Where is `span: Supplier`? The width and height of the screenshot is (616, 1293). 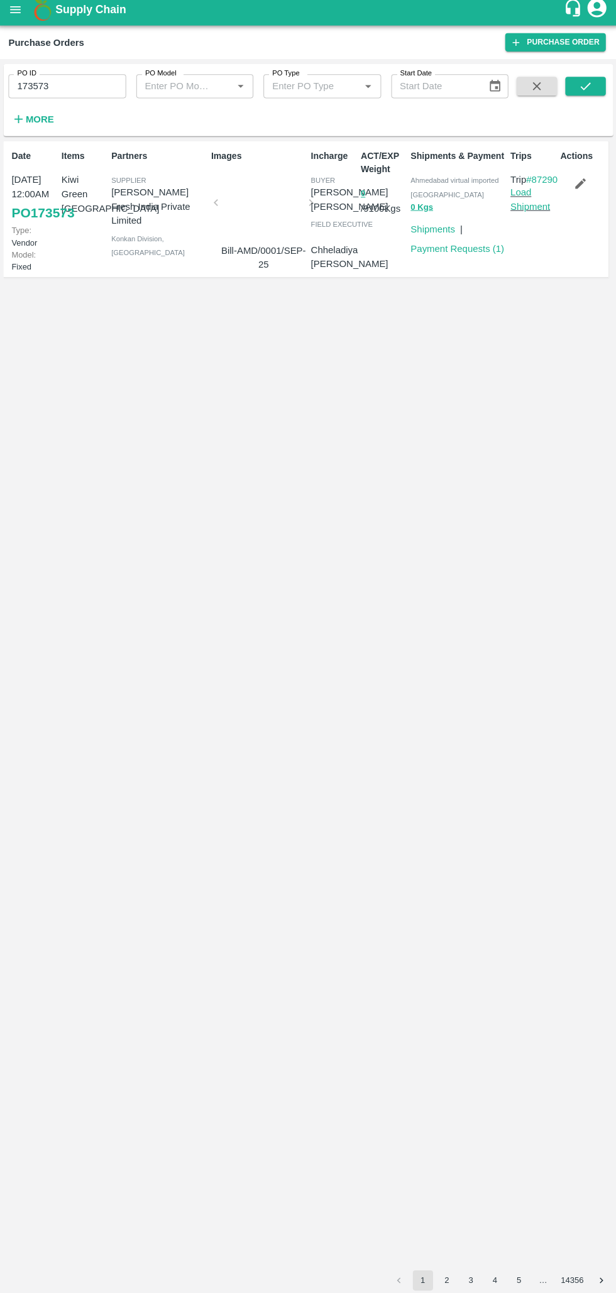
span: Supplier is located at coordinates (129, 185).